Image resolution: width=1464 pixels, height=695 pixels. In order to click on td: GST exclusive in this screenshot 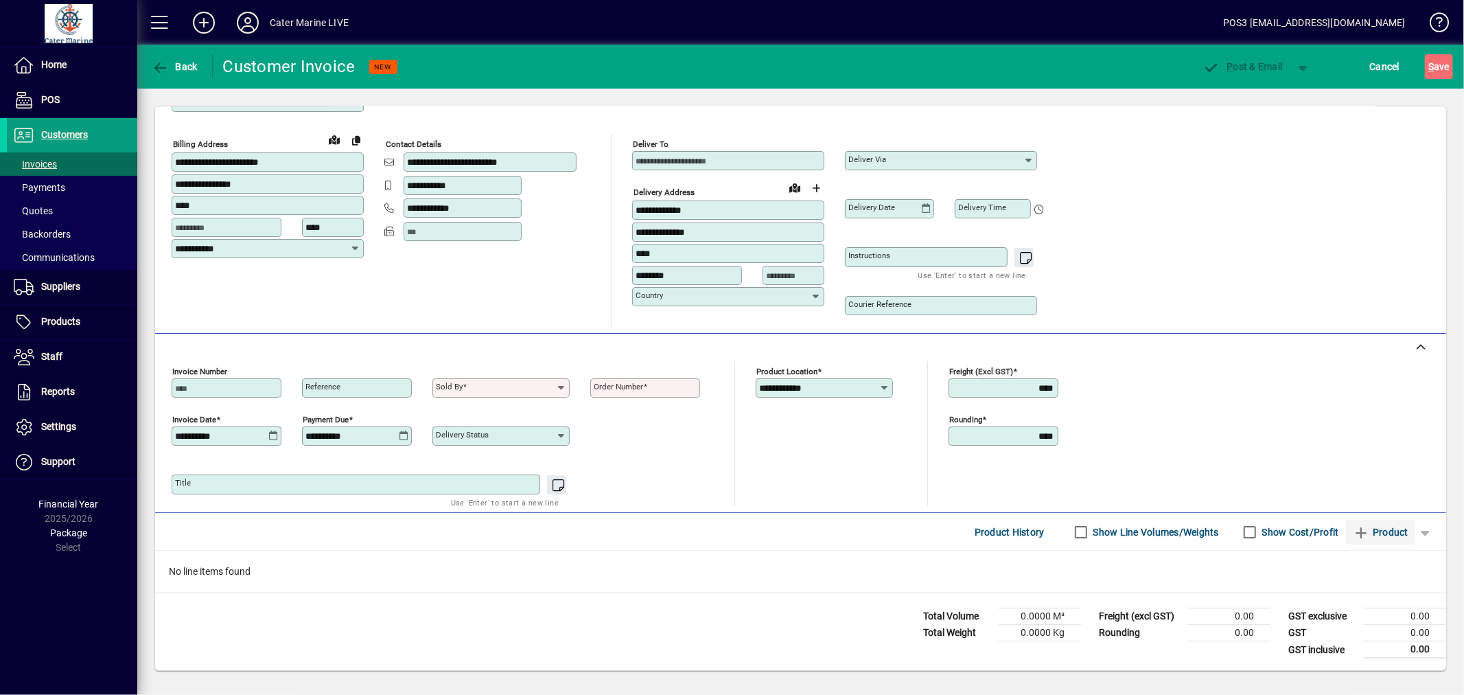, I will do `click(1323, 616)`.